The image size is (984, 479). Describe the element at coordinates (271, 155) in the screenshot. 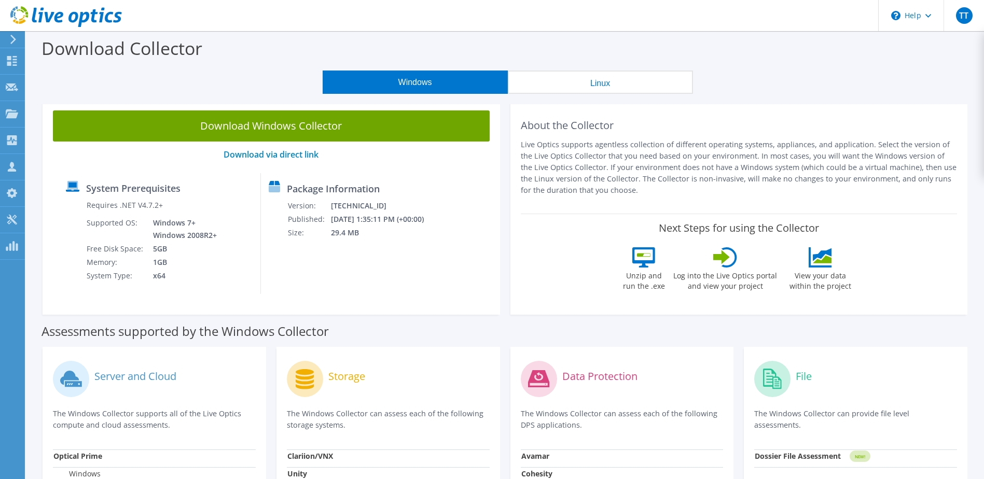

I see `a: Download via direct link` at that location.